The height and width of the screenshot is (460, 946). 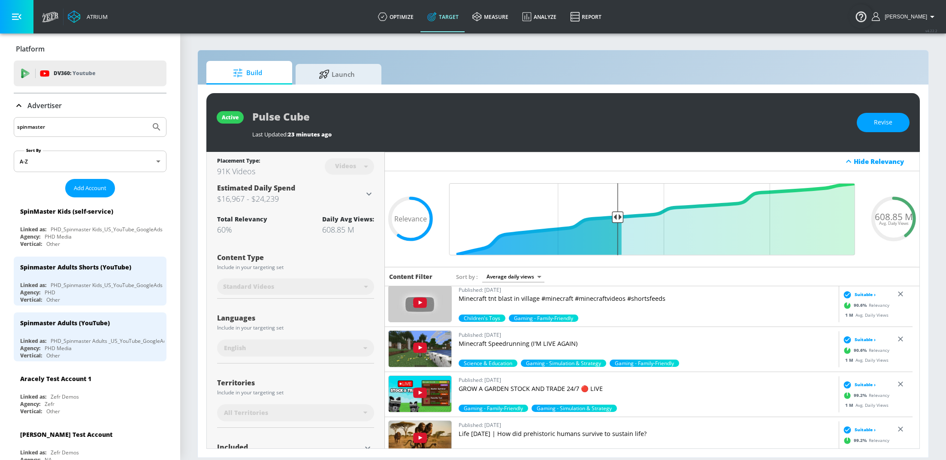 What do you see at coordinates (95, 17) in the screenshot?
I see `div: Atrium` at bounding box center [95, 17].